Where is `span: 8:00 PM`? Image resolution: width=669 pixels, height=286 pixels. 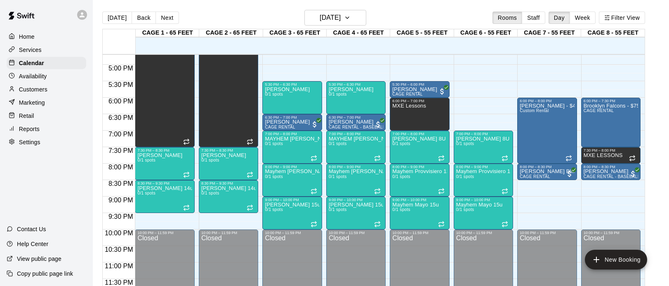 span: 8:00 PM is located at coordinates (121, 167).